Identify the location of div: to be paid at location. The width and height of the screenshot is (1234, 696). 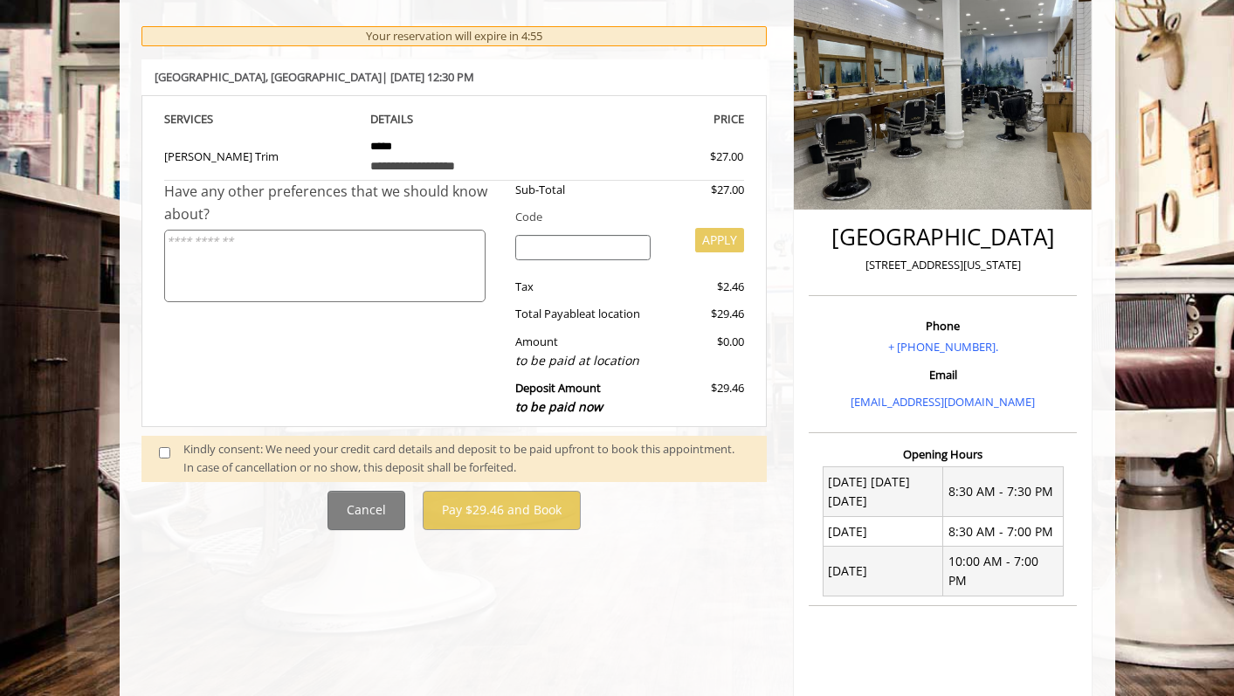
(582, 361).